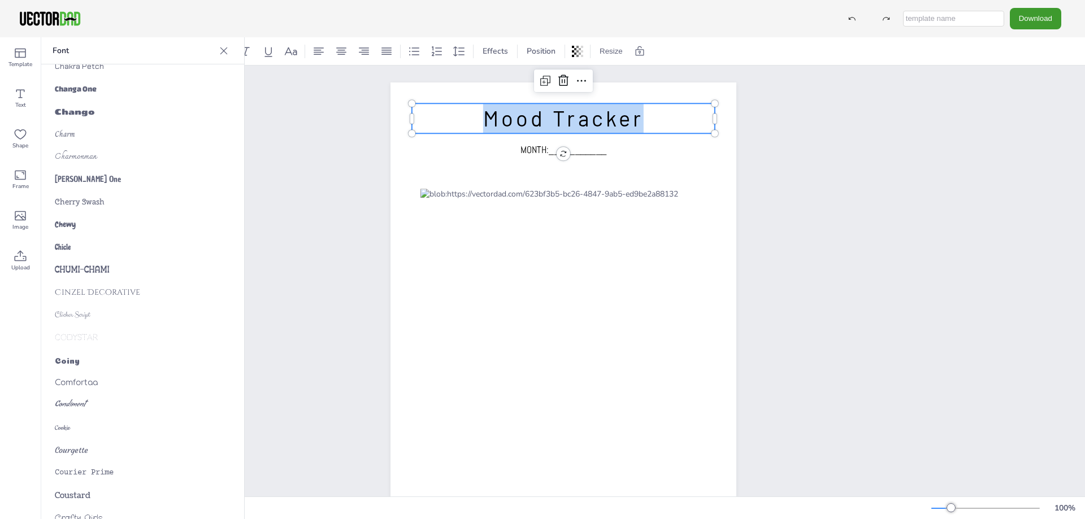 This screenshot has width=1085, height=519. I want to click on span: Courgette, so click(71, 450).